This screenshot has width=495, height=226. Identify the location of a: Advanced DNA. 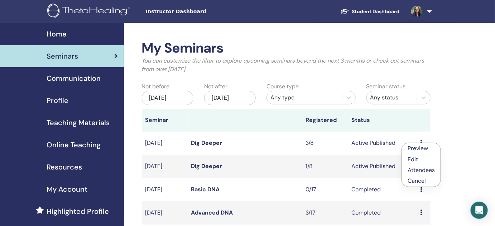
(212, 213).